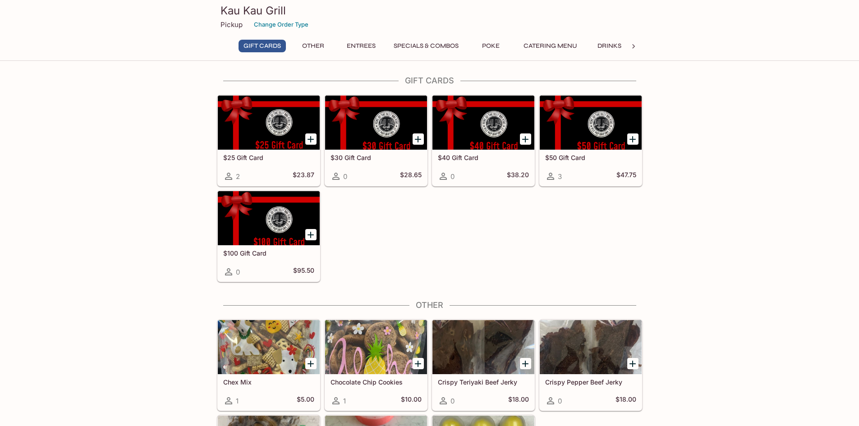  Describe the element at coordinates (526, 139) in the screenshot. I see `button: Add $40 Gift Card` at that location.